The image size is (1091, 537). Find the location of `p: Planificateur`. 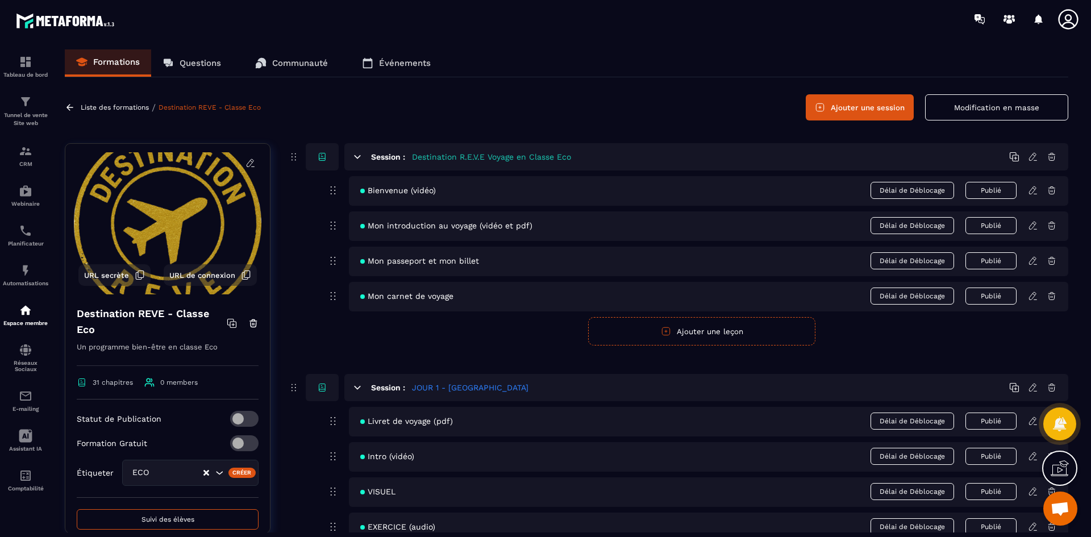

p: Planificateur is located at coordinates (26, 243).